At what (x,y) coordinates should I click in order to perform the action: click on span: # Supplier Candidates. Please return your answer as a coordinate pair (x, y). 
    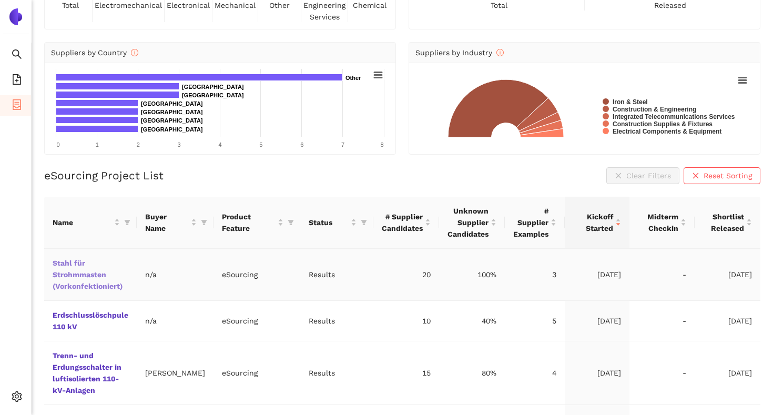
    Looking at the image, I should click on (402, 222).